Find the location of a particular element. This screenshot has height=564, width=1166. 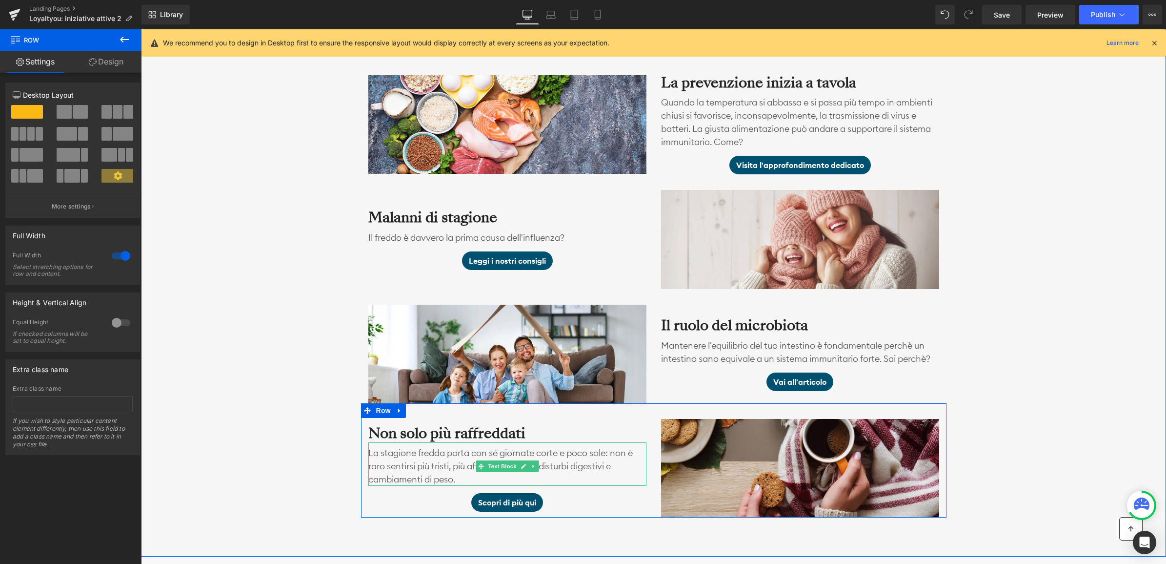

span: dai primi freddi e malanni di stagione is located at coordinates (637, 13).